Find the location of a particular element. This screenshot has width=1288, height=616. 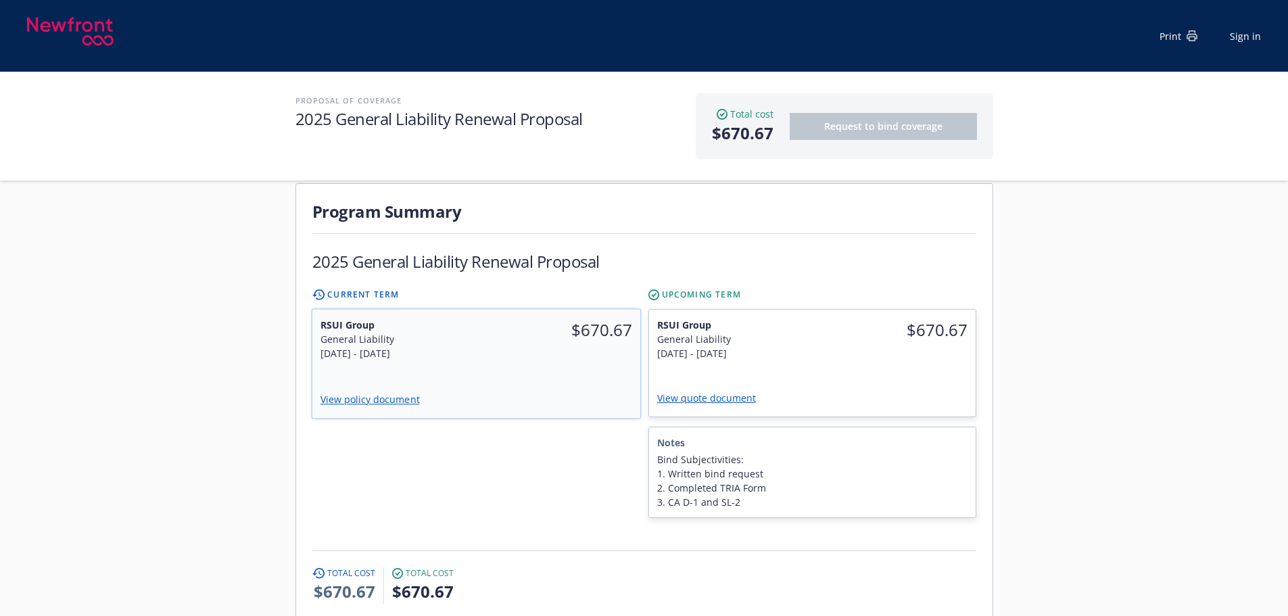

button: Request to bind coverage is located at coordinates (883, 126).